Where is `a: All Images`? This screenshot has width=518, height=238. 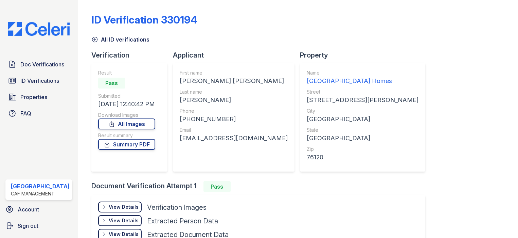 a: All Images is located at coordinates (127, 124).